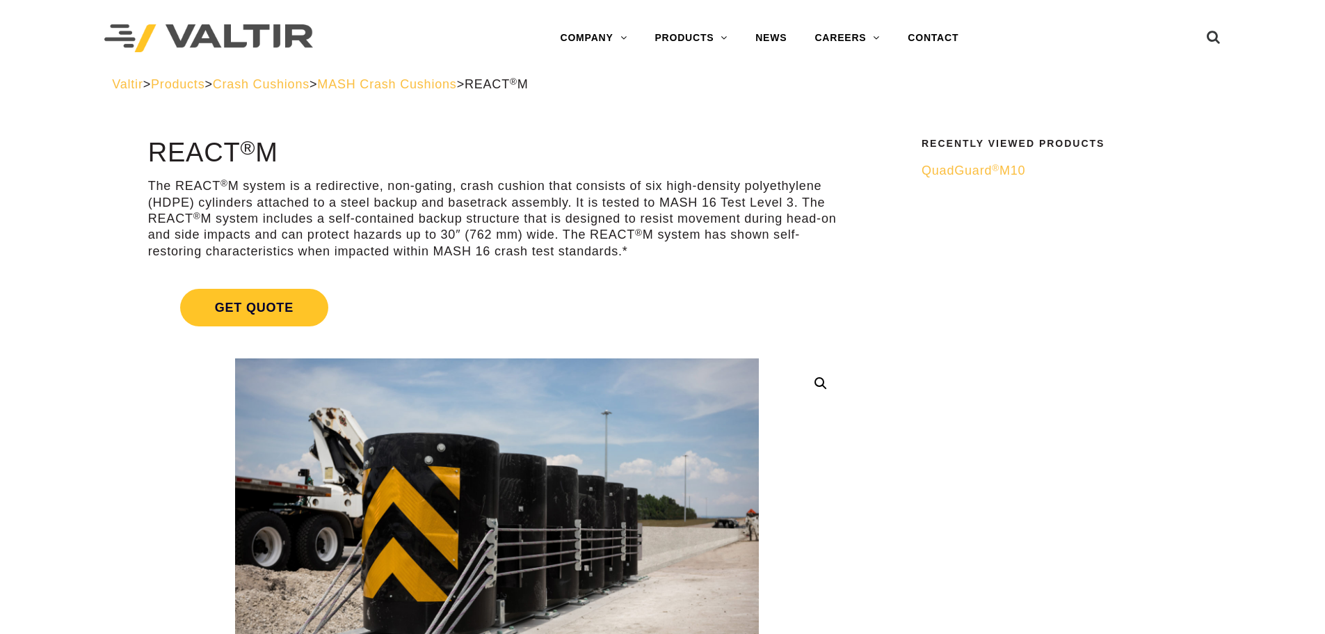  What do you see at coordinates (387, 84) in the screenshot?
I see `span: MASH Crash Cushions` at bounding box center [387, 84].